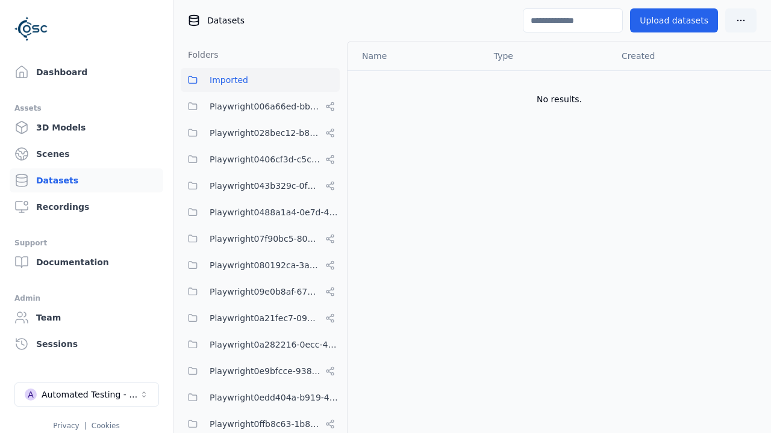 The image size is (771, 433). I want to click on button: Playwright09e0b8af-6797-487c-9a58-df45af994400, so click(260, 292).